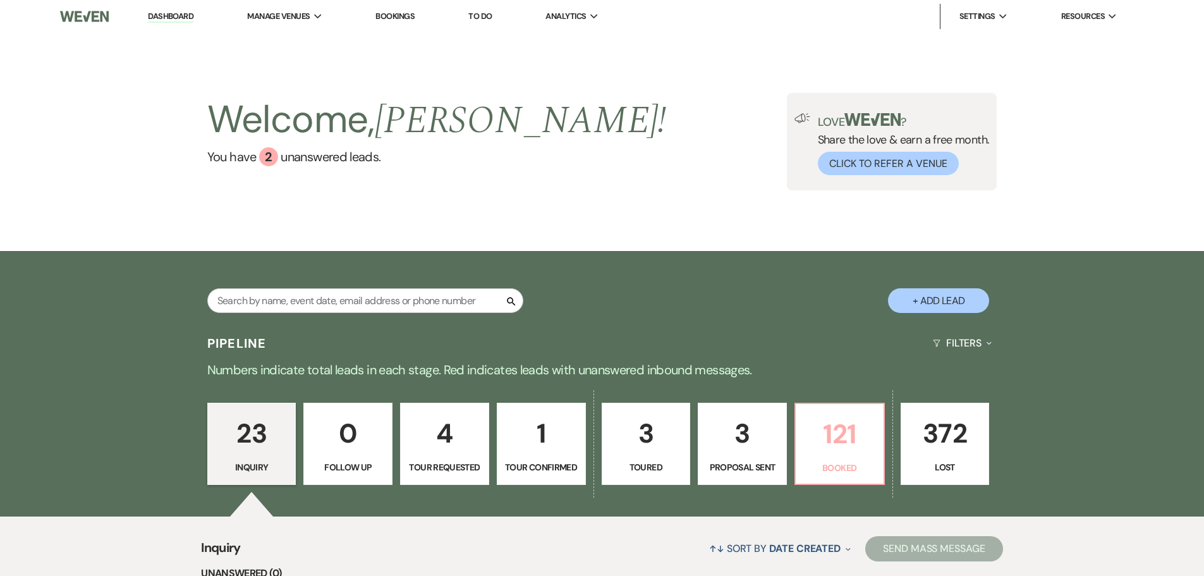 This screenshot has width=1204, height=576. Describe the element at coordinates (934, 549) in the screenshot. I see `button: Send Mass Message` at that location.